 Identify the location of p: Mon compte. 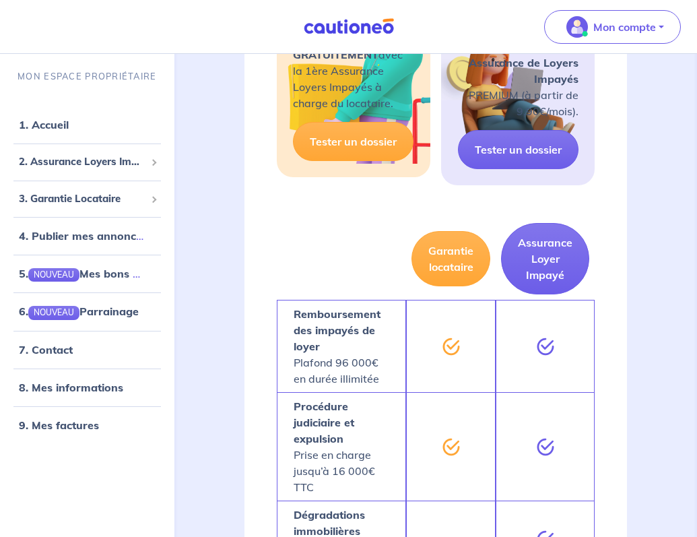
(625, 27).